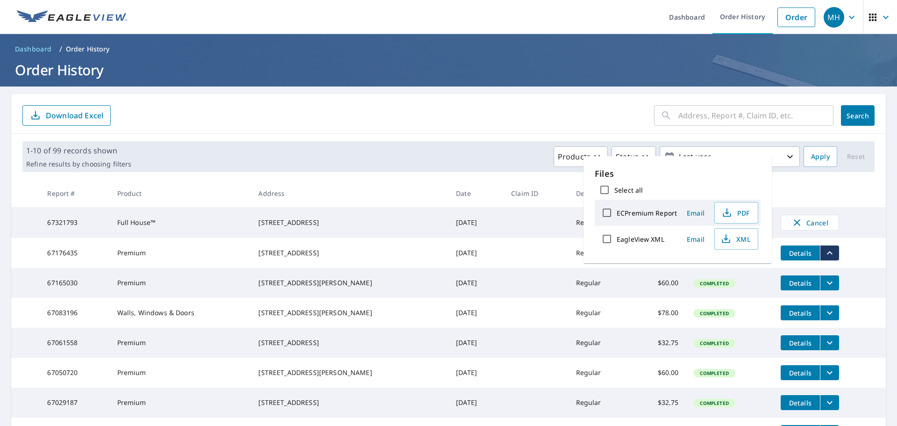  What do you see at coordinates (800, 313) in the screenshot?
I see `button: detailsBtn-67083196` at bounding box center [800, 313].